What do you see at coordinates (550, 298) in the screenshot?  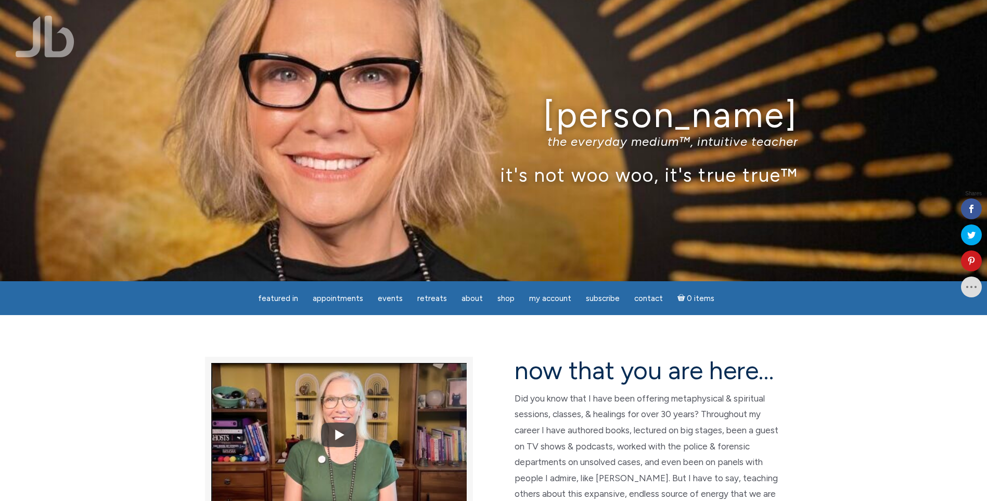 I see `a: My Account` at bounding box center [550, 298].